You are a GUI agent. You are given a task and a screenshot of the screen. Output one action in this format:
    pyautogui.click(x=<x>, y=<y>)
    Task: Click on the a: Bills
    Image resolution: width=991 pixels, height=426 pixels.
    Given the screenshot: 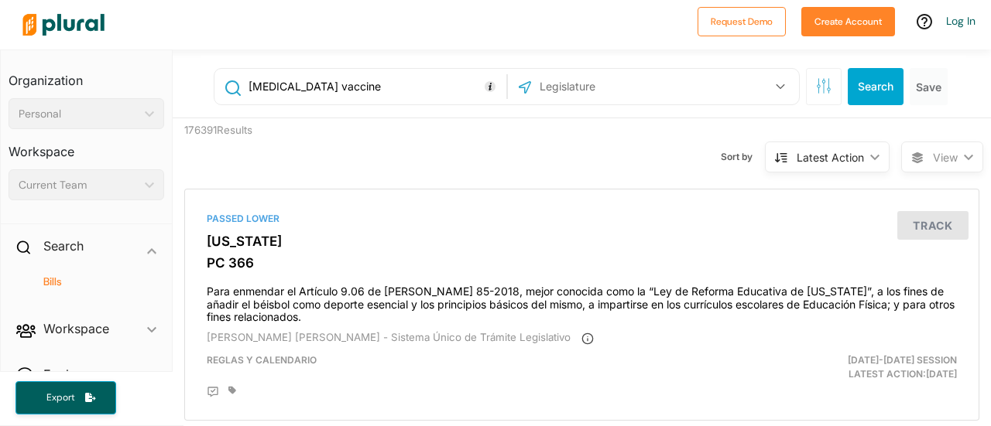 What is the action you would take?
    pyautogui.click(x=90, y=282)
    